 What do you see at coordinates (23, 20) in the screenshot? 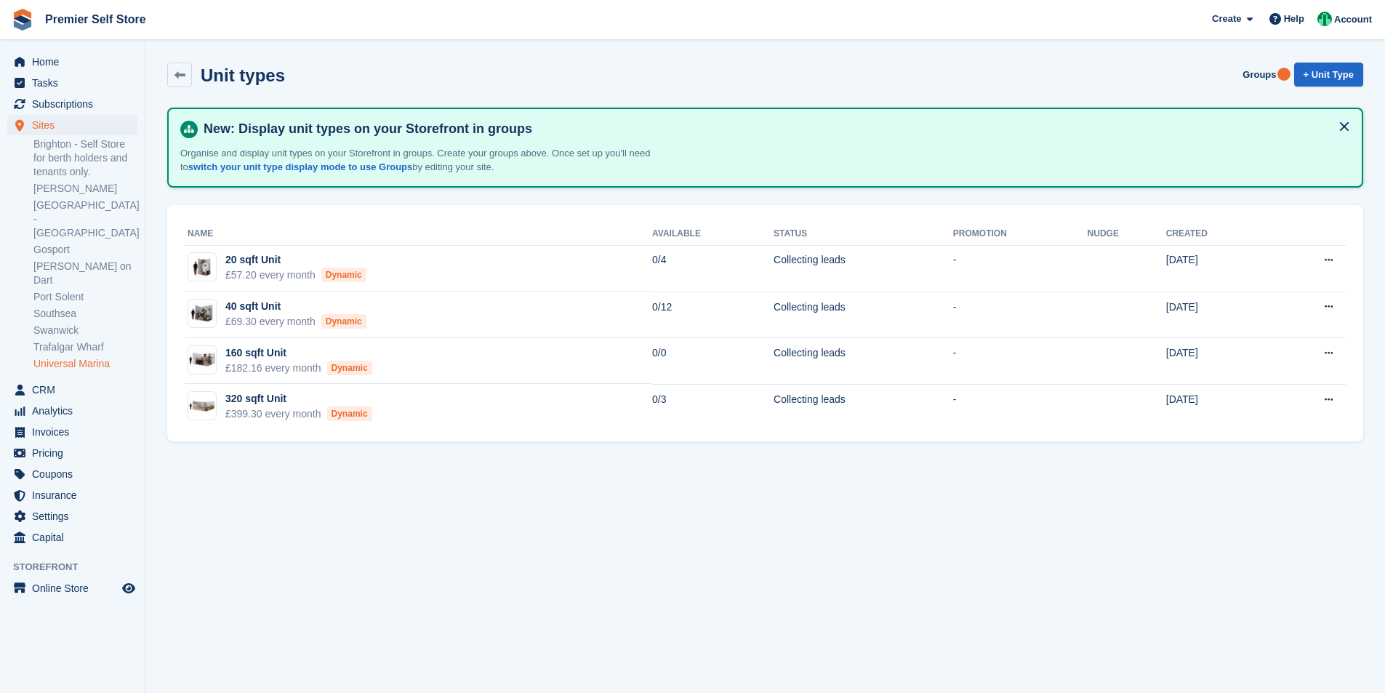
I see `img: stora-icon-8386f47178a22dfd0bd8f6a31ec36ba5ce8667c1dd55bd0f319d3a0aa187defe.svg` at bounding box center [23, 20].